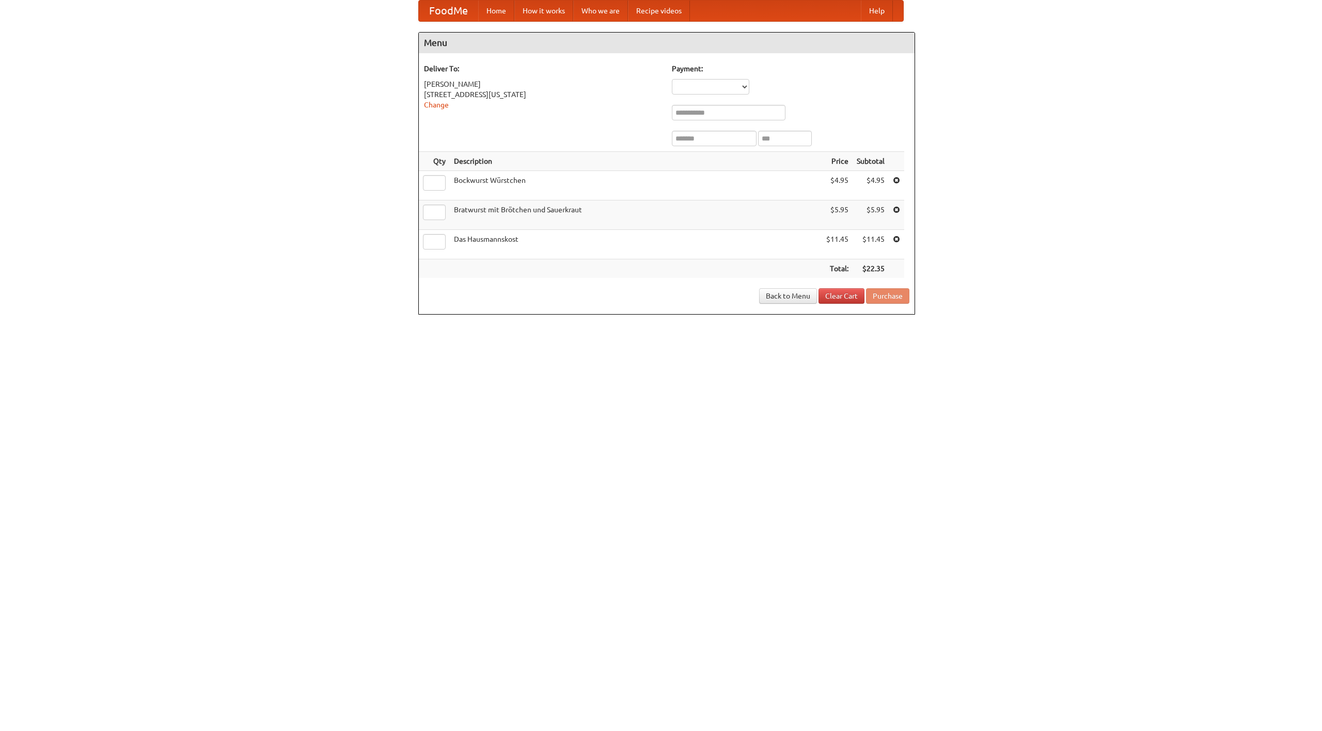 This screenshot has height=731, width=1322. I want to click on h5: Deliver To:, so click(543, 69).